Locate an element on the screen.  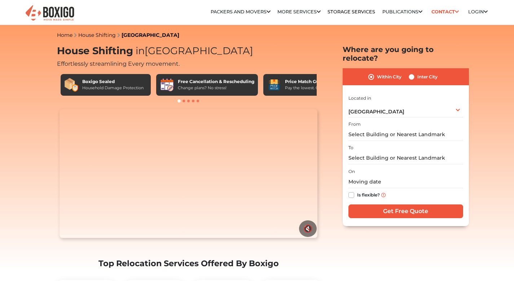
label: On is located at coordinates (352, 171).